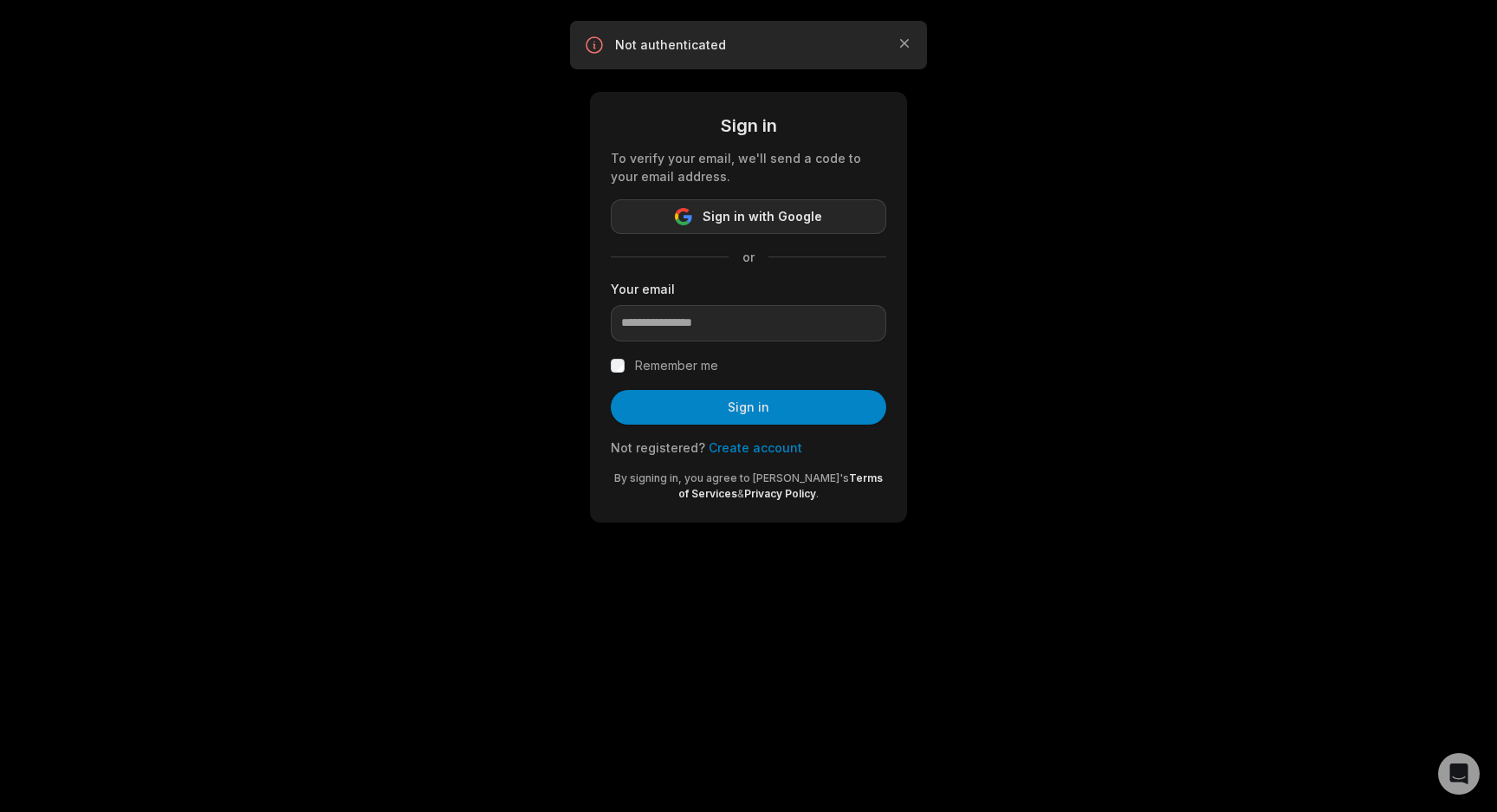 The image size is (1497, 812). What do you see at coordinates (780, 493) in the screenshot?
I see `a: Privacy Policy` at bounding box center [780, 493].